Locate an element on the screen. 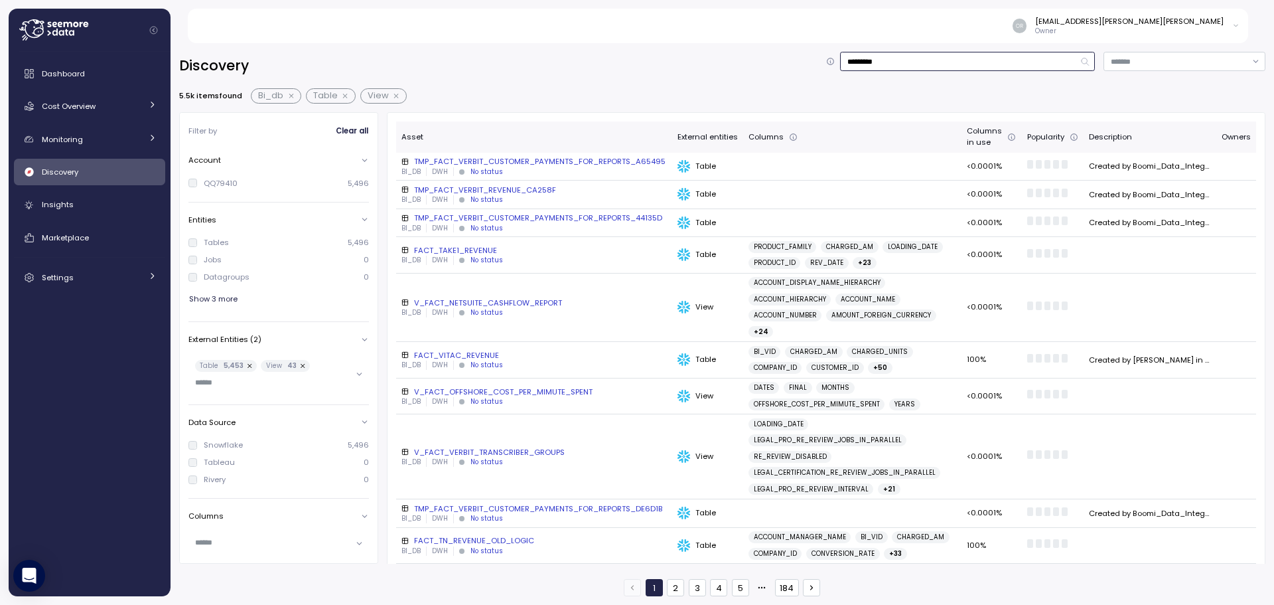 This screenshot has width=1274, height=605. span: + 33 is located at coordinates (895, 553).